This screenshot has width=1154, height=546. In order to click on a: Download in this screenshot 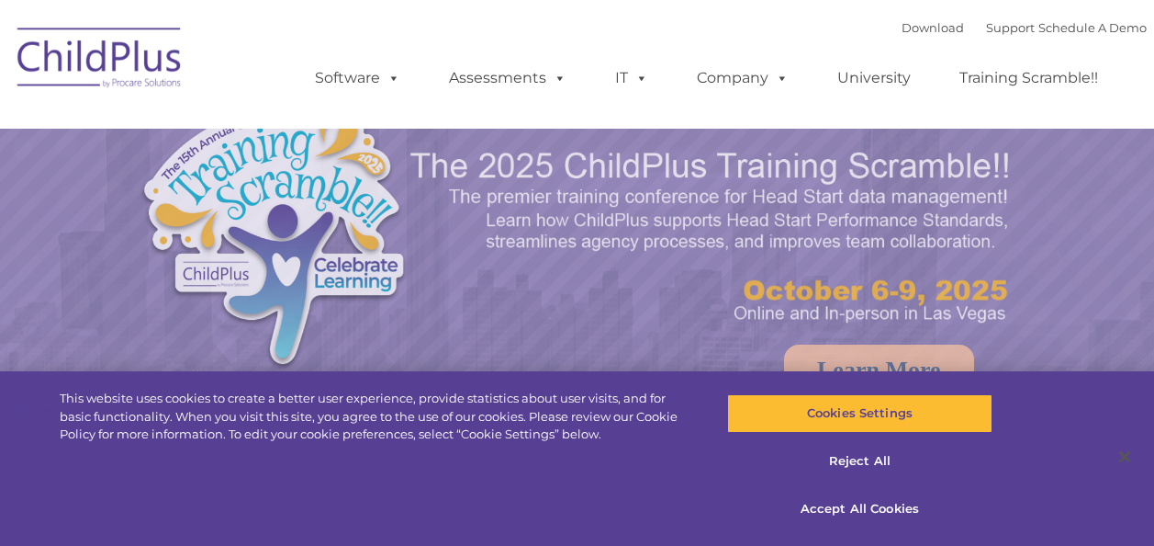, I will do `click(933, 28)`.